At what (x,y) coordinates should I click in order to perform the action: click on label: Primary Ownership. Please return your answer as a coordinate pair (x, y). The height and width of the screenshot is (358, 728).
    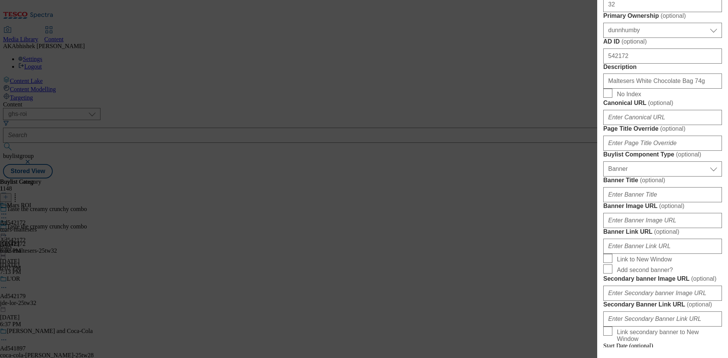
    Looking at the image, I should click on (662, 16).